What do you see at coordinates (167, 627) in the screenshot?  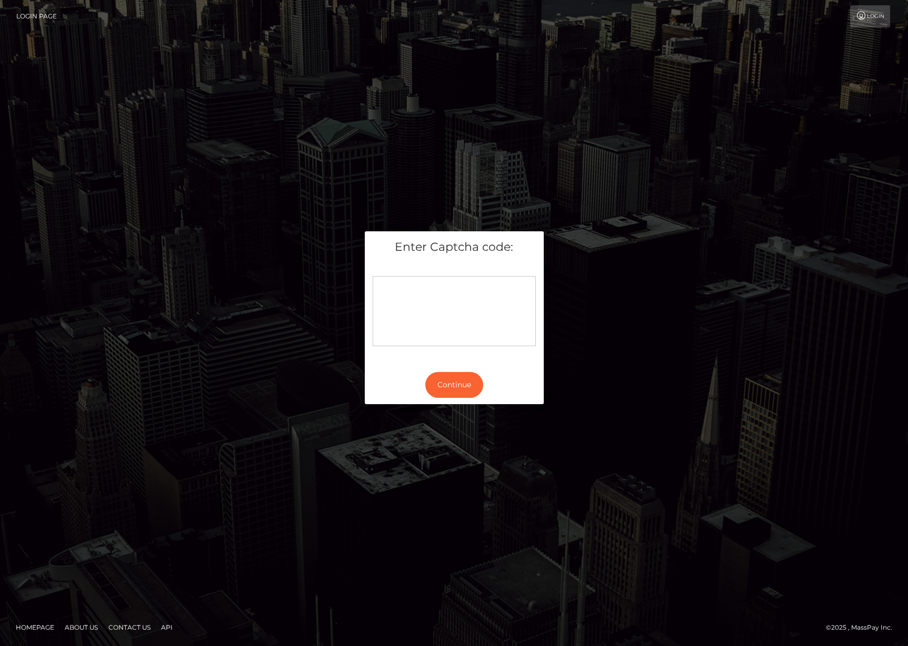 I see `a: API` at bounding box center [167, 627].